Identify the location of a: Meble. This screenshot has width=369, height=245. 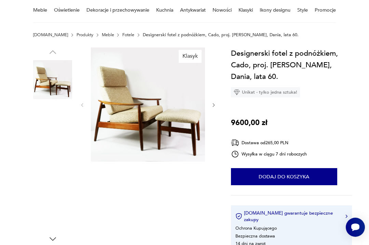
(108, 35).